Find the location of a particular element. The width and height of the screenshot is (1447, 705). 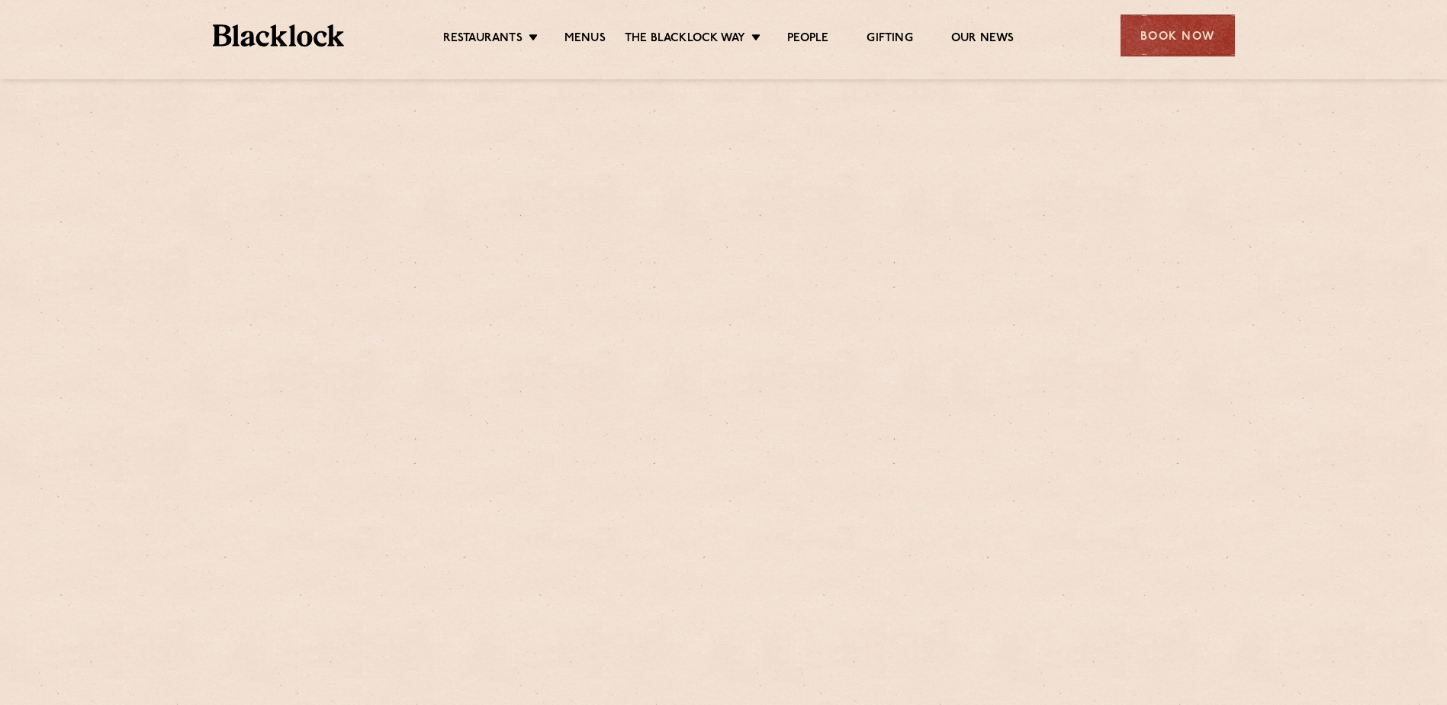

a: Our News is located at coordinates (982, 40).